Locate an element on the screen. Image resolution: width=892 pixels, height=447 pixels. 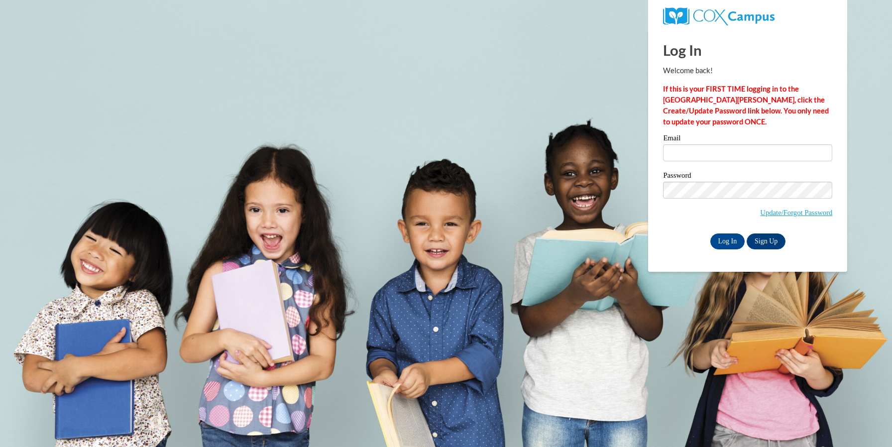
h1: Log In is located at coordinates (748, 50).